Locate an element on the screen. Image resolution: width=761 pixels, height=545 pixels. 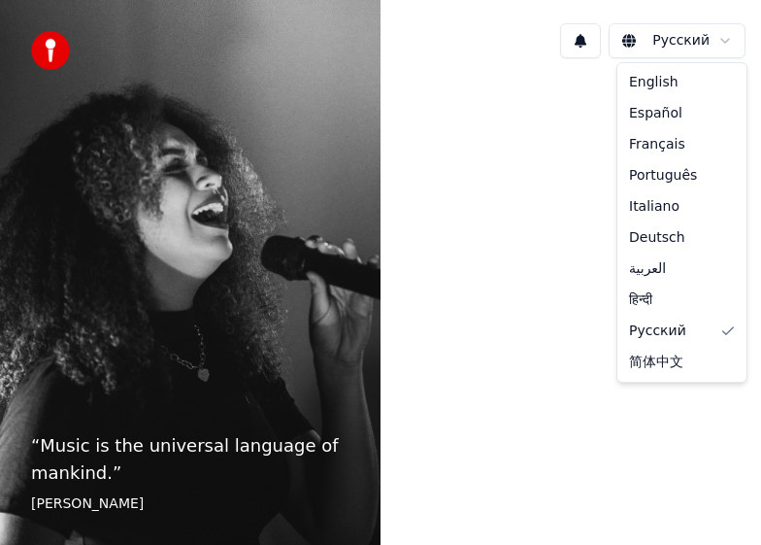
span: Русский is located at coordinates (658, 331).